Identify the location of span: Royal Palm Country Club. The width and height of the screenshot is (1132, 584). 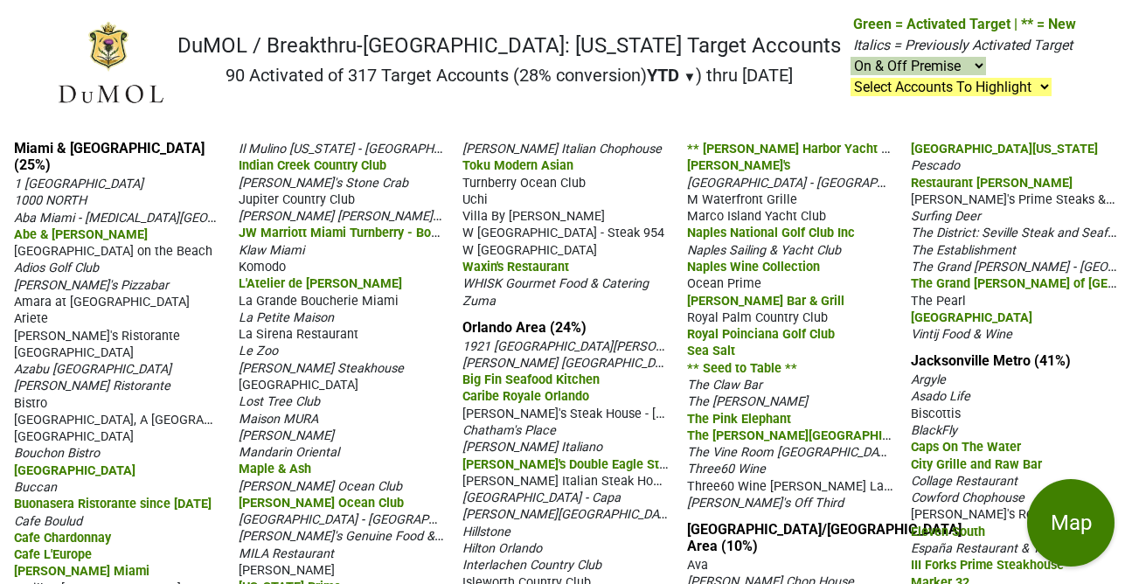
(757, 317).